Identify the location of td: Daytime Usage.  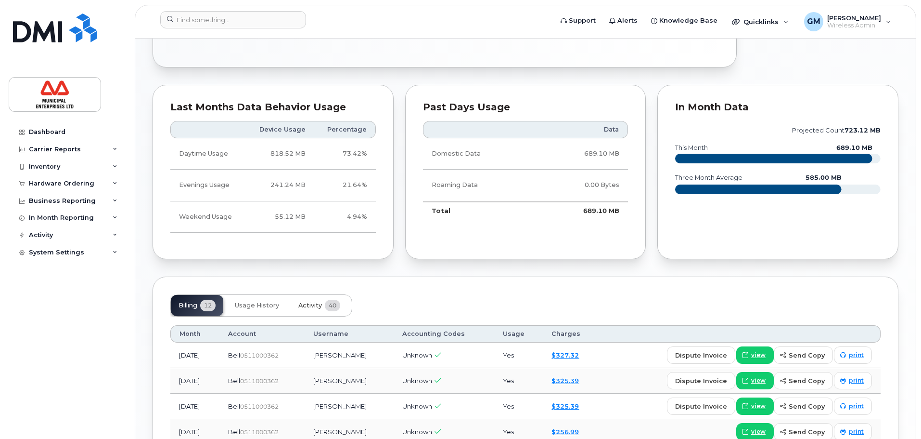
(208, 154).